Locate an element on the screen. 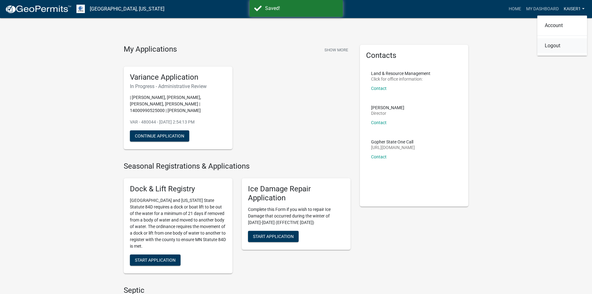 The image size is (592, 294). p: Click for office information: is located at coordinates (401, 79).